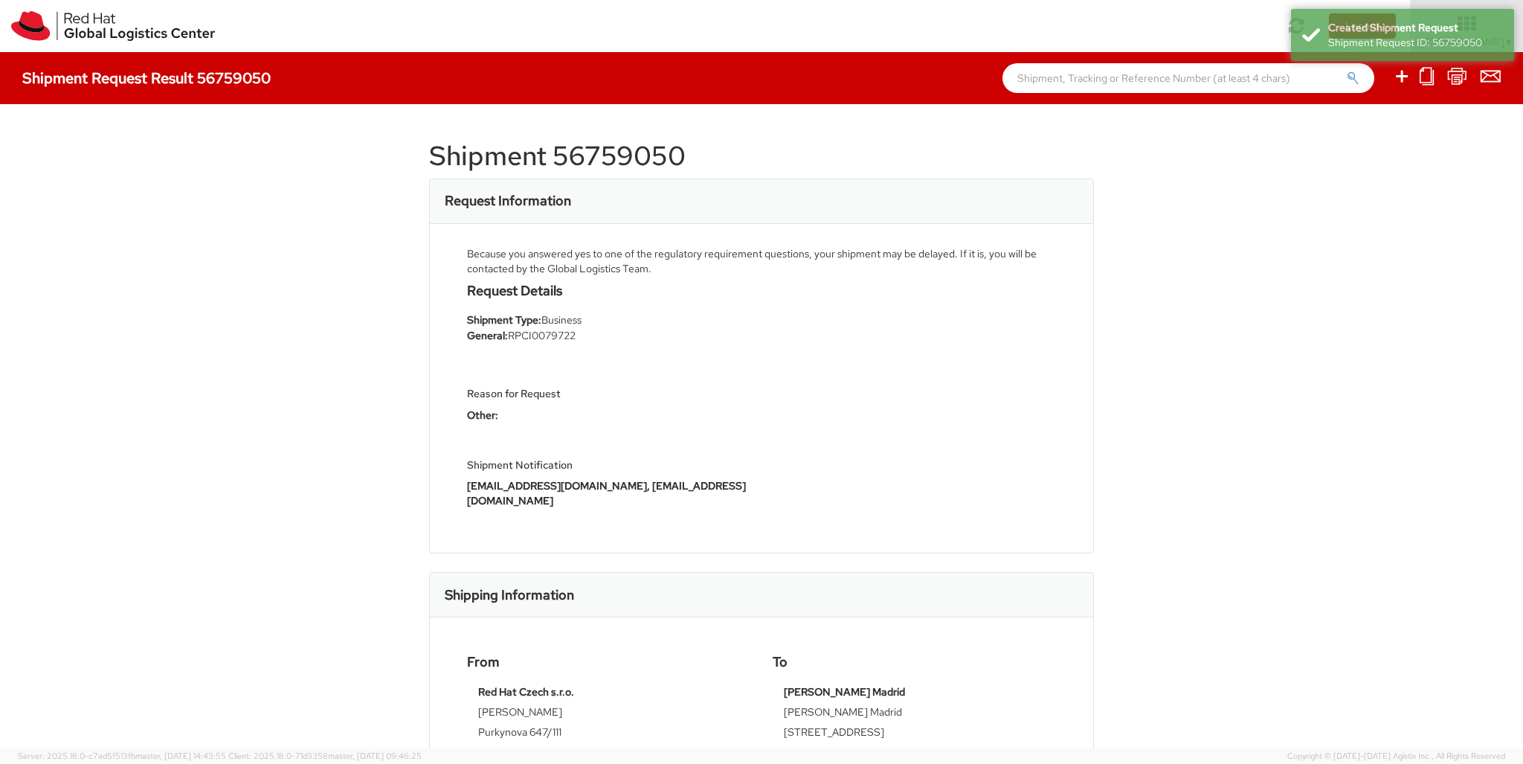  I want to click on h3: Shipping Information, so click(509, 595).